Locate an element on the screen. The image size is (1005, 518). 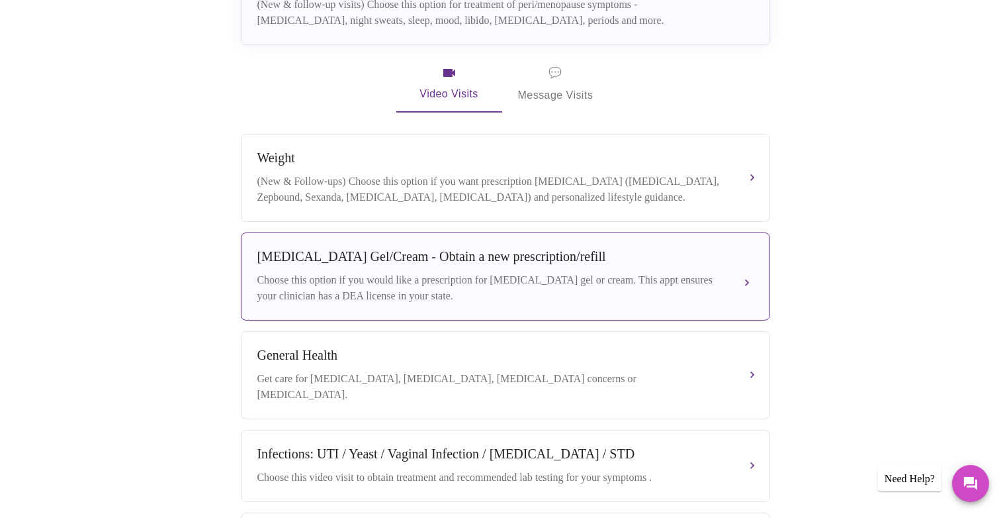
div: Choose this video visit to obtain treatment and recommended lab testing for your symptoms . is located at coordinates (492, 477).